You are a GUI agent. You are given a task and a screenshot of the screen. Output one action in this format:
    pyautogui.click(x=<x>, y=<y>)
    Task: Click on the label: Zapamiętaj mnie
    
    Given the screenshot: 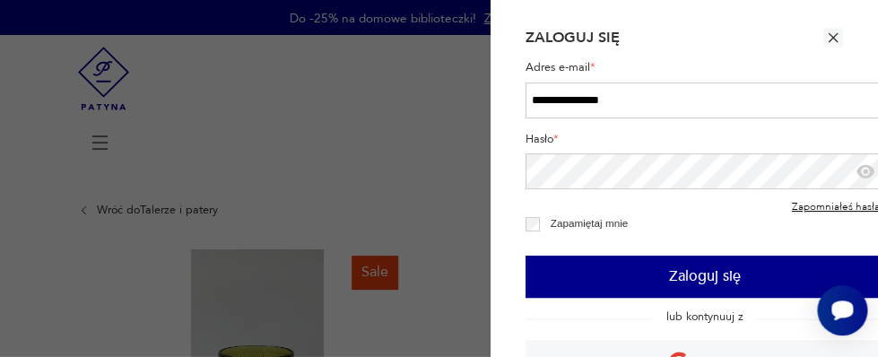 What is the action you would take?
    pyautogui.click(x=589, y=222)
    